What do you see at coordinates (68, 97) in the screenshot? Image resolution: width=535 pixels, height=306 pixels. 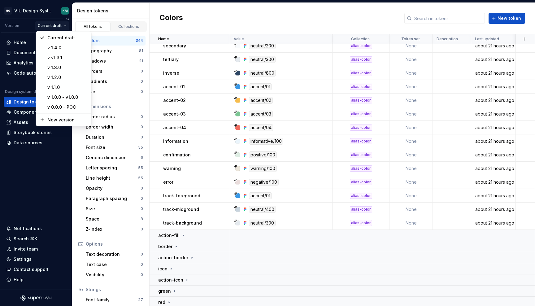 I see `div: v 1.0.0 - v1.0.0` at bounding box center [68, 97].